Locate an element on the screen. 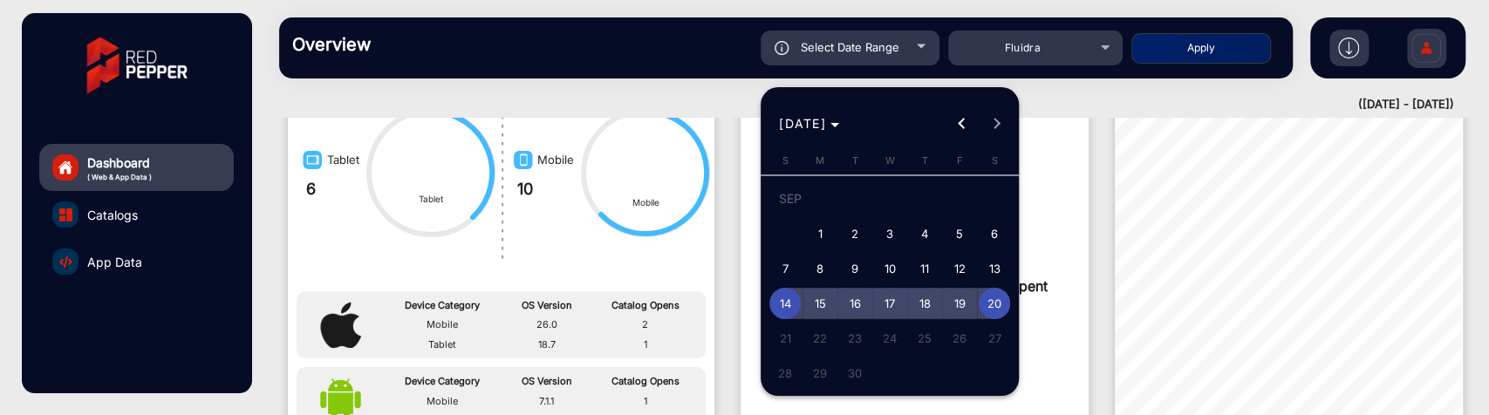 This screenshot has height=415, width=1489. button: September 24, 2025 is located at coordinates (890, 339).